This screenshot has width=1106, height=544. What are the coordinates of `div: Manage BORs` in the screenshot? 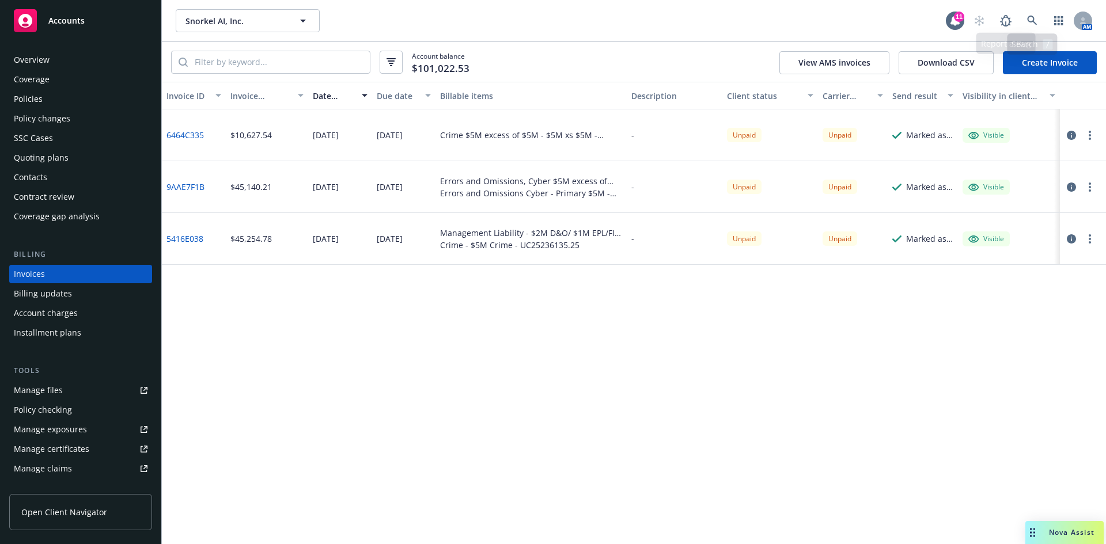 It's located at (41, 488).